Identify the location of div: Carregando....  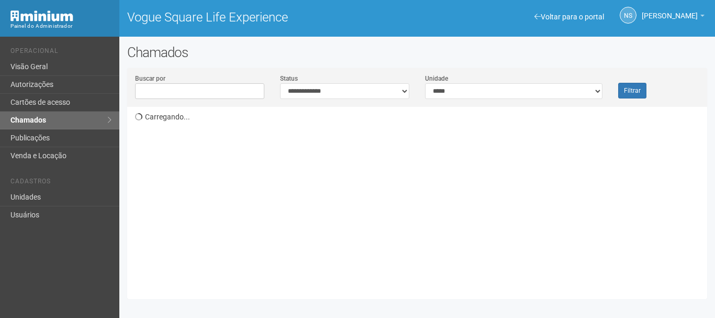
(421, 199).